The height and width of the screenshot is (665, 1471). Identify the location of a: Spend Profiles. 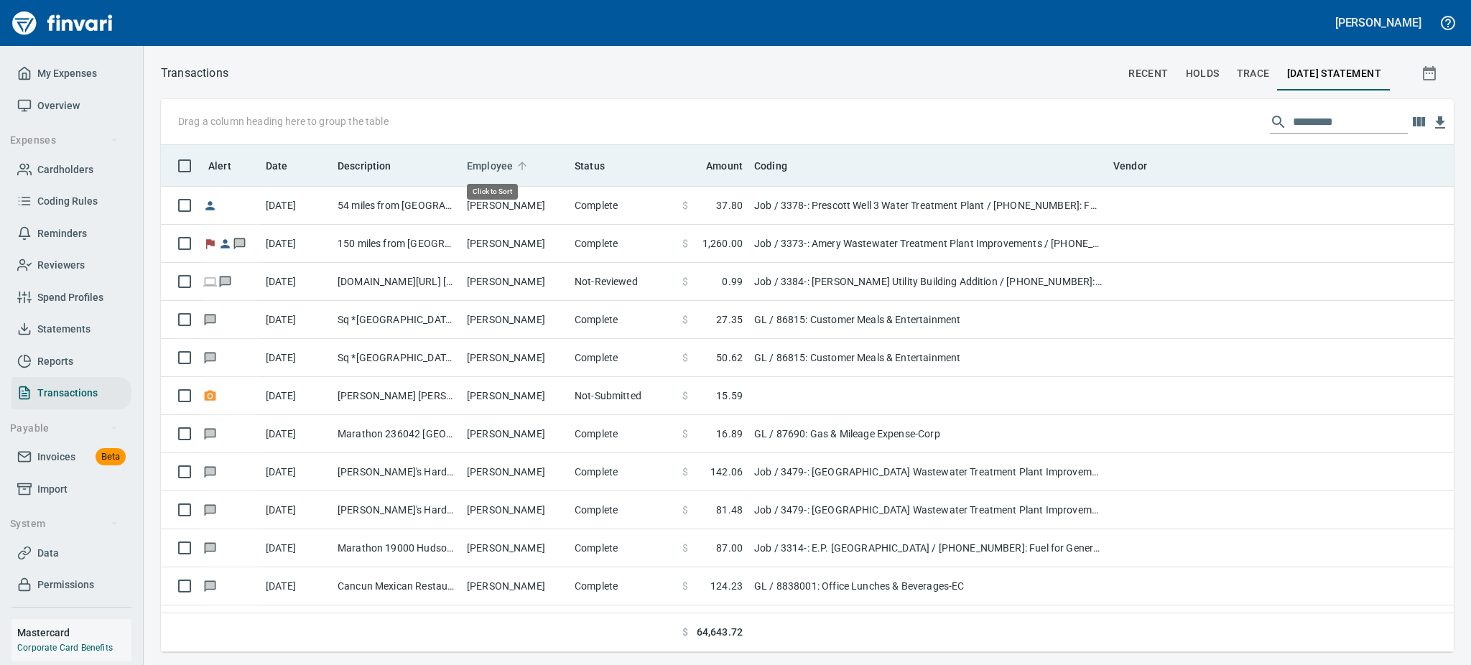
(71, 297).